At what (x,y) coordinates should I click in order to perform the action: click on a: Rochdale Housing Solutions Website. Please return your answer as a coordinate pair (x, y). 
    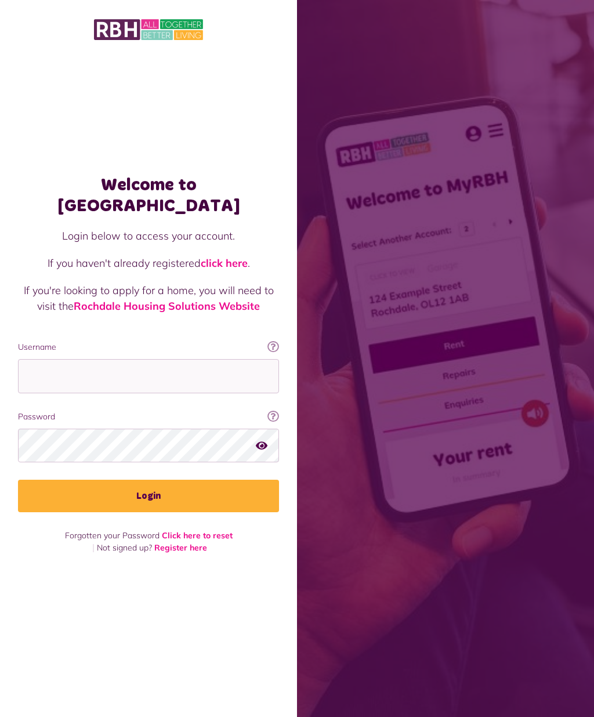
    Looking at the image, I should click on (167, 306).